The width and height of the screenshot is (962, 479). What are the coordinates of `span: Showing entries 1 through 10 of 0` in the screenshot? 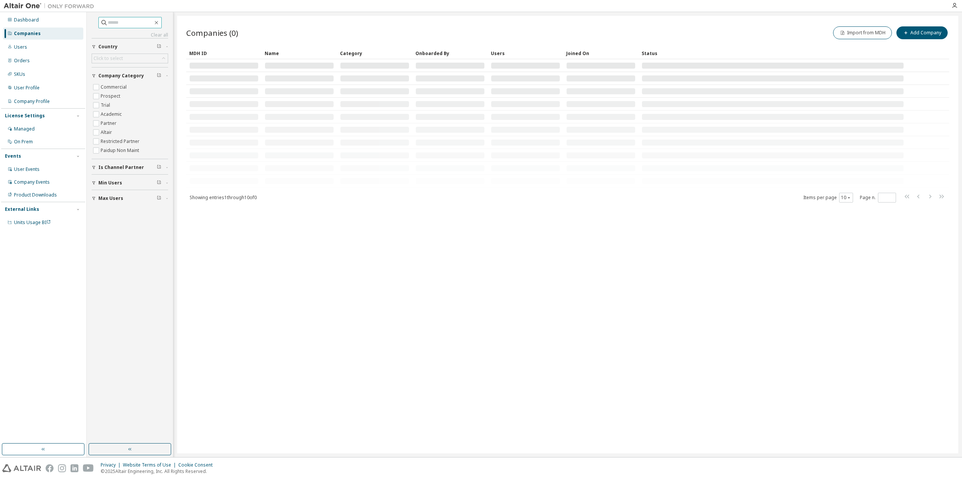 It's located at (223, 197).